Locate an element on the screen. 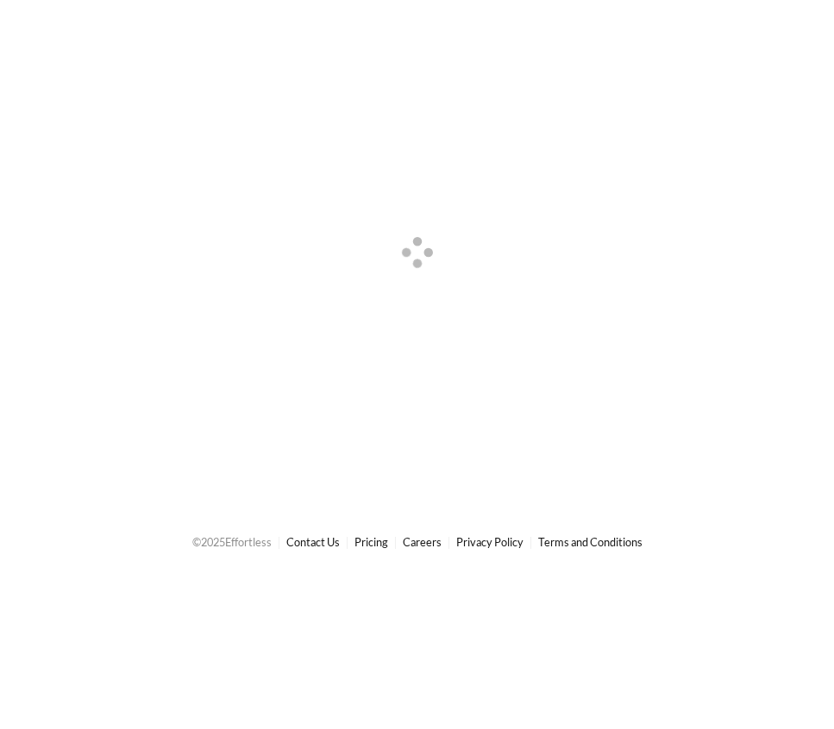 This screenshot has width=834, height=729. a: Contact Us is located at coordinates (313, 542).